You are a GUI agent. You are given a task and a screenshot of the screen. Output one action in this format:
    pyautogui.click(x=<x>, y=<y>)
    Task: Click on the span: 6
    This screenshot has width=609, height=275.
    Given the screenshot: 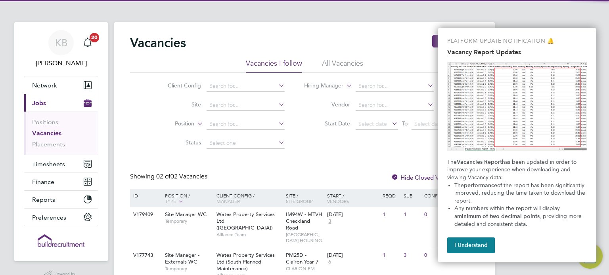 What is the action you would take?
    pyautogui.click(x=329, y=262)
    